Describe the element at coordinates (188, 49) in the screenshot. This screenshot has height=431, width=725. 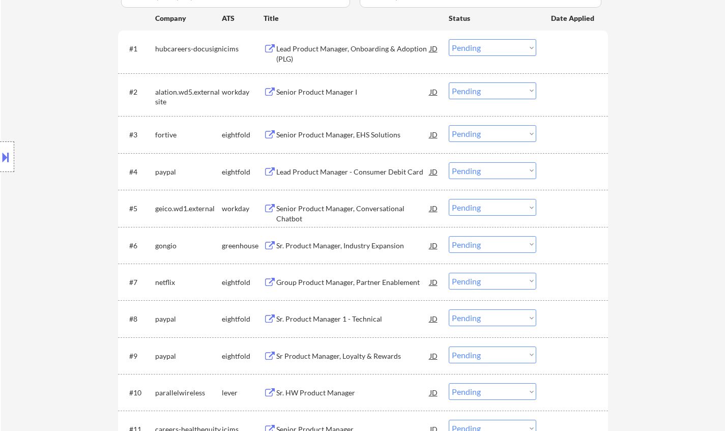
I see `div: hubcareers-docusign` at that location.